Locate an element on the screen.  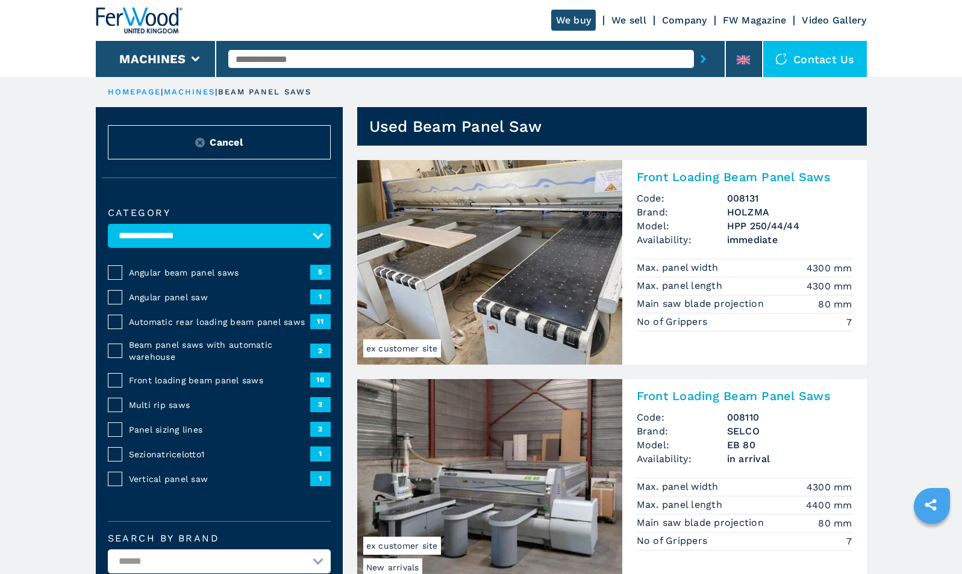
img: Contact us is located at coordinates (781, 59).